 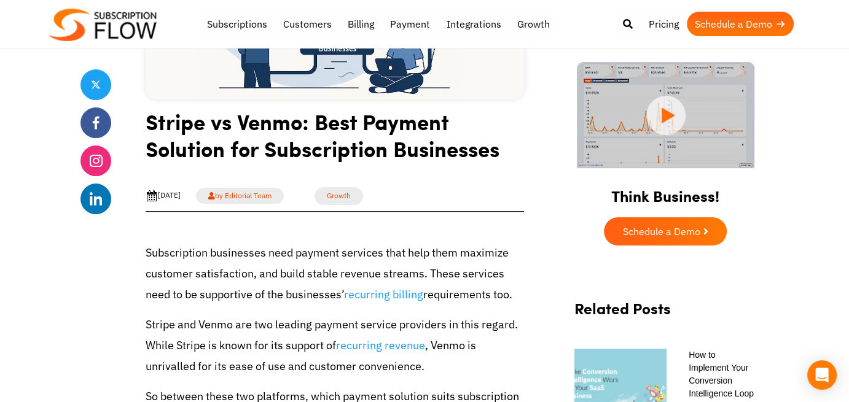 I want to click on img: Subscriptionflow, so click(x=103, y=25).